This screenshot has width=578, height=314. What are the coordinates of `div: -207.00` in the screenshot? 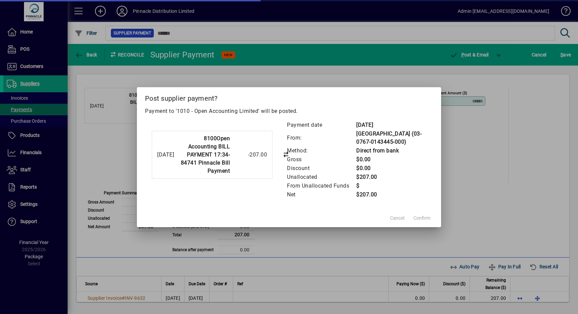 It's located at (250, 155).